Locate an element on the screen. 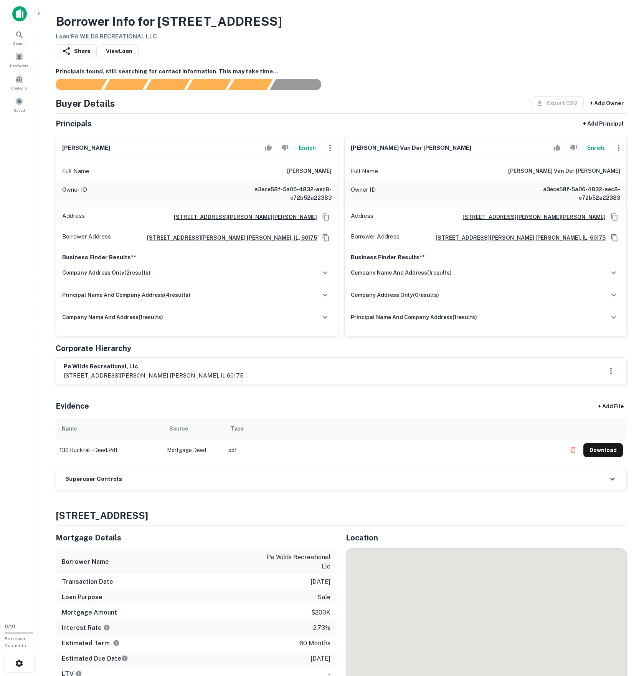 The image size is (644, 676). h6: Loan : PA WILDS RECREATIONAL LLC is located at coordinates (169, 36).